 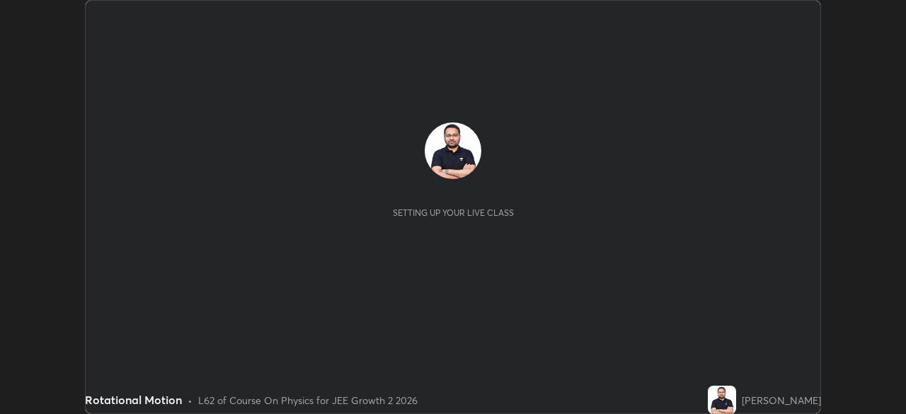 I want to click on div: Rotational Motion, so click(x=133, y=400).